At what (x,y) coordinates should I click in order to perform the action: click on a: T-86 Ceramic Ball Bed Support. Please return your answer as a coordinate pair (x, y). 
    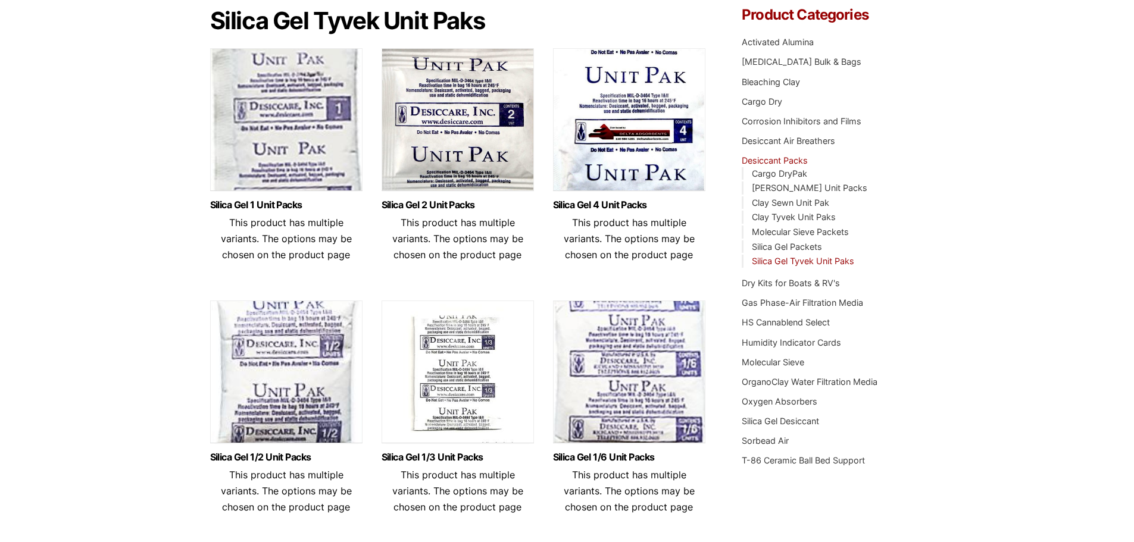
    Looking at the image, I should click on (803, 460).